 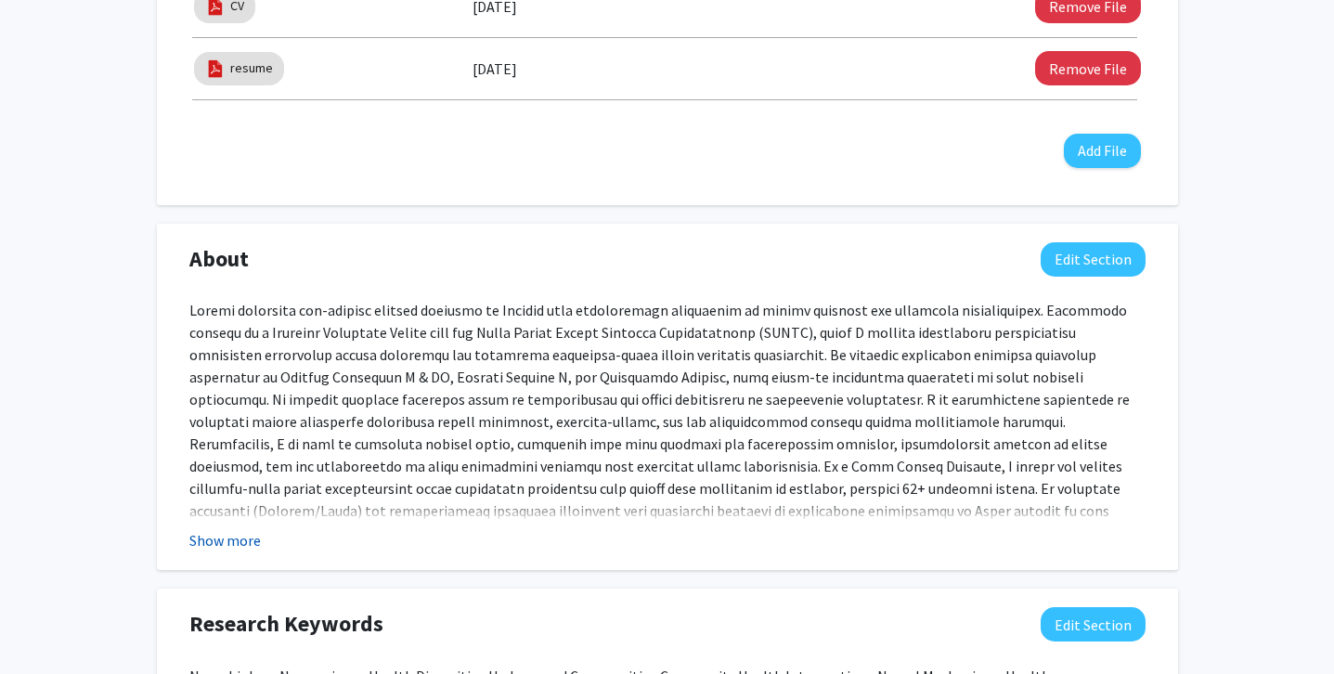 I want to click on span: Research Keywords, so click(x=286, y=624).